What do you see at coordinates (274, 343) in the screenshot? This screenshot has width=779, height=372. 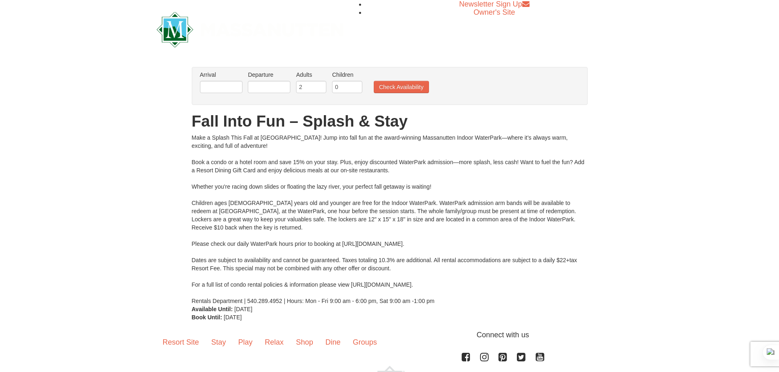 I see `a: Relax` at bounding box center [274, 343].